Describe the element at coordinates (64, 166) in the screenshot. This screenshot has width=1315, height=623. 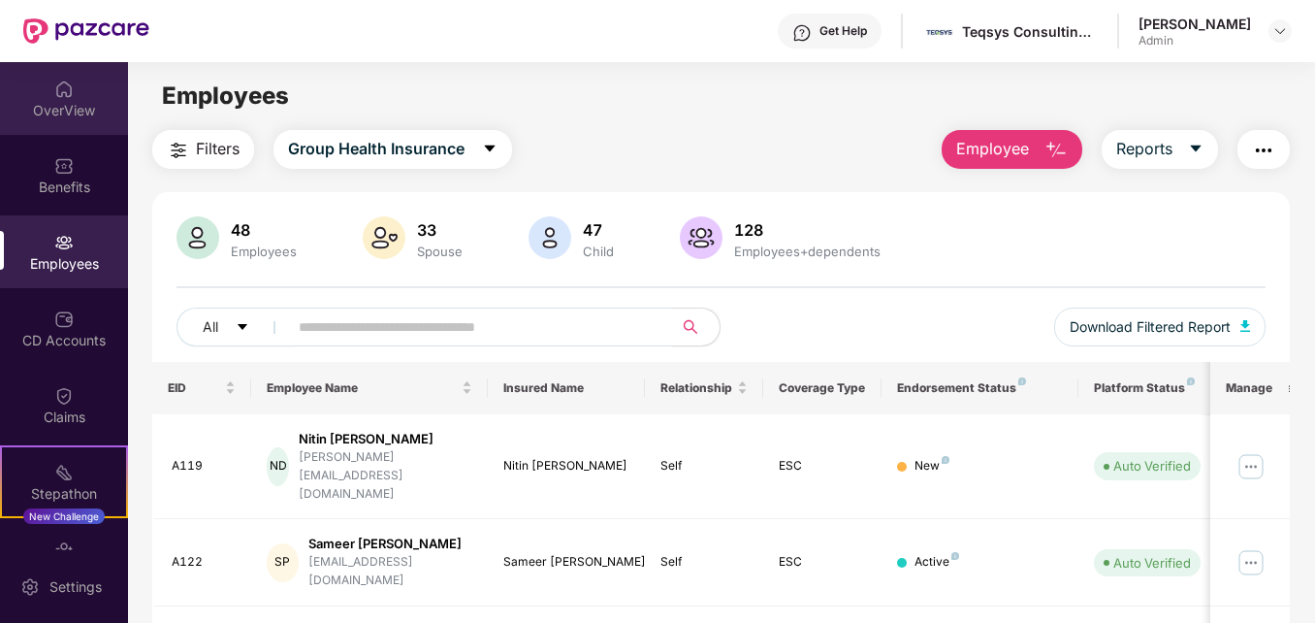
I see `img: svg+xml;base64,PHN2ZyBpZD0iQmVuZWZpdHMiIHhtbG5zPSJodHRwOi8vd3d3LnczLm9yZy8yMDAwL3N2ZyIgd2lkdGg9Ij...` at that location.